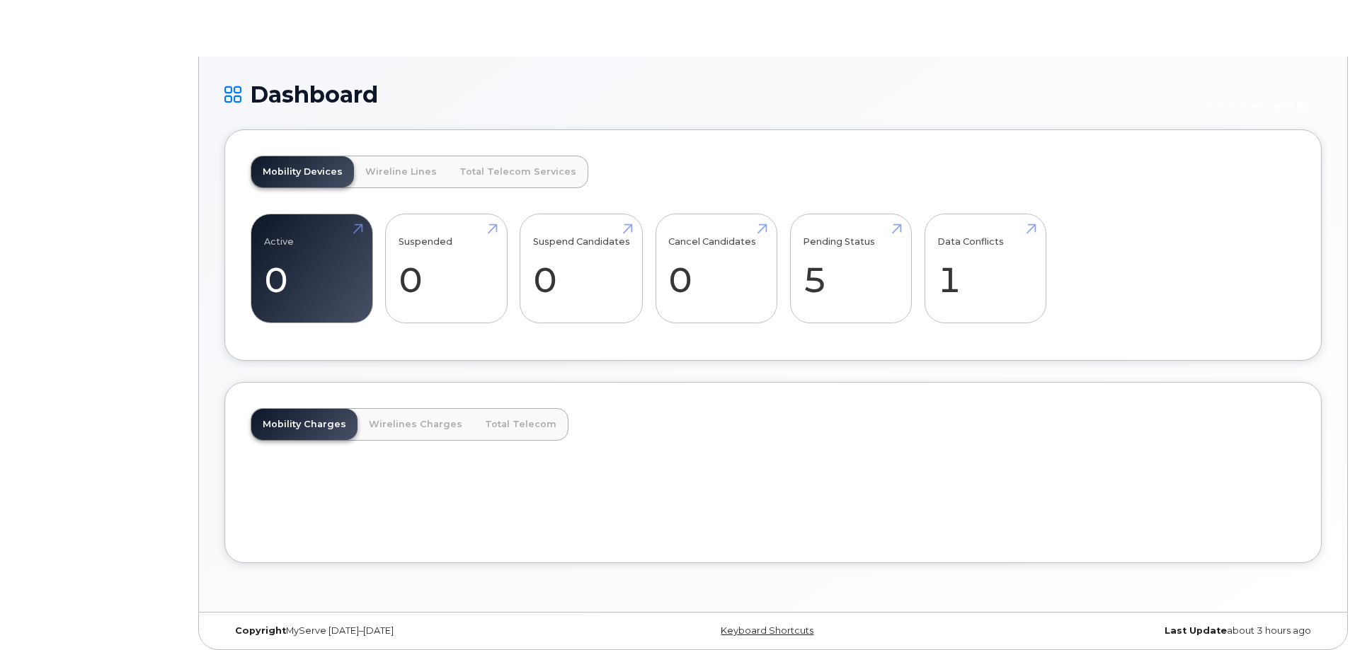 This screenshot has width=1355, height=650. I want to click on strong: Copyright, so click(260, 631).